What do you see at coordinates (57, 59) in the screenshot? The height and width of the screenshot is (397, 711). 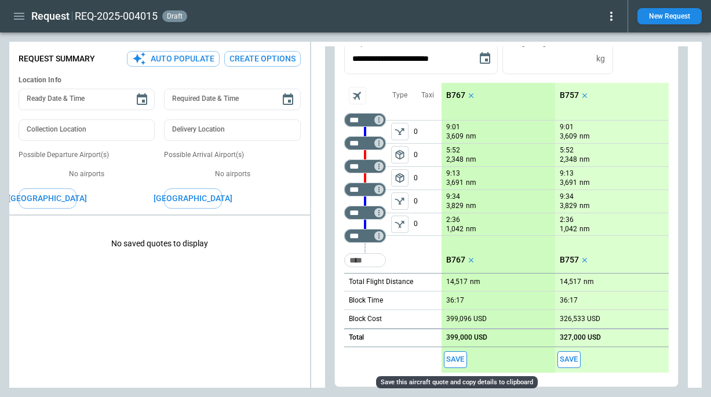 I see `p: Request Summary` at bounding box center [57, 59].